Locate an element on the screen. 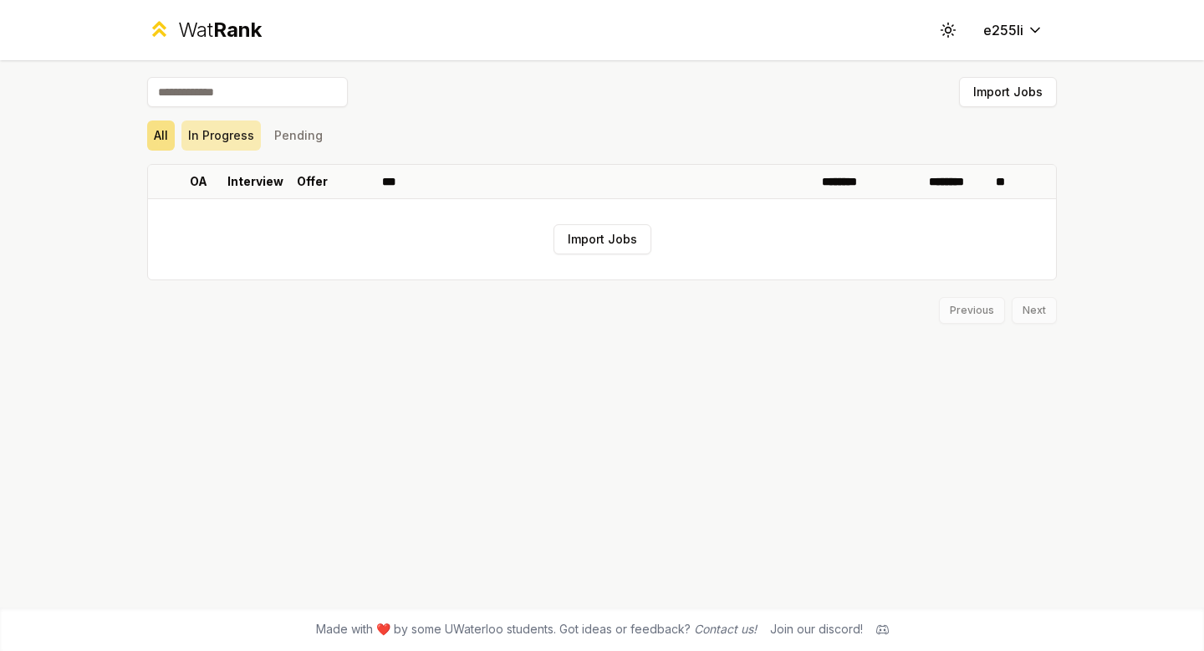 The height and width of the screenshot is (651, 1204). button: In Progress is located at coordinates (221, 135).